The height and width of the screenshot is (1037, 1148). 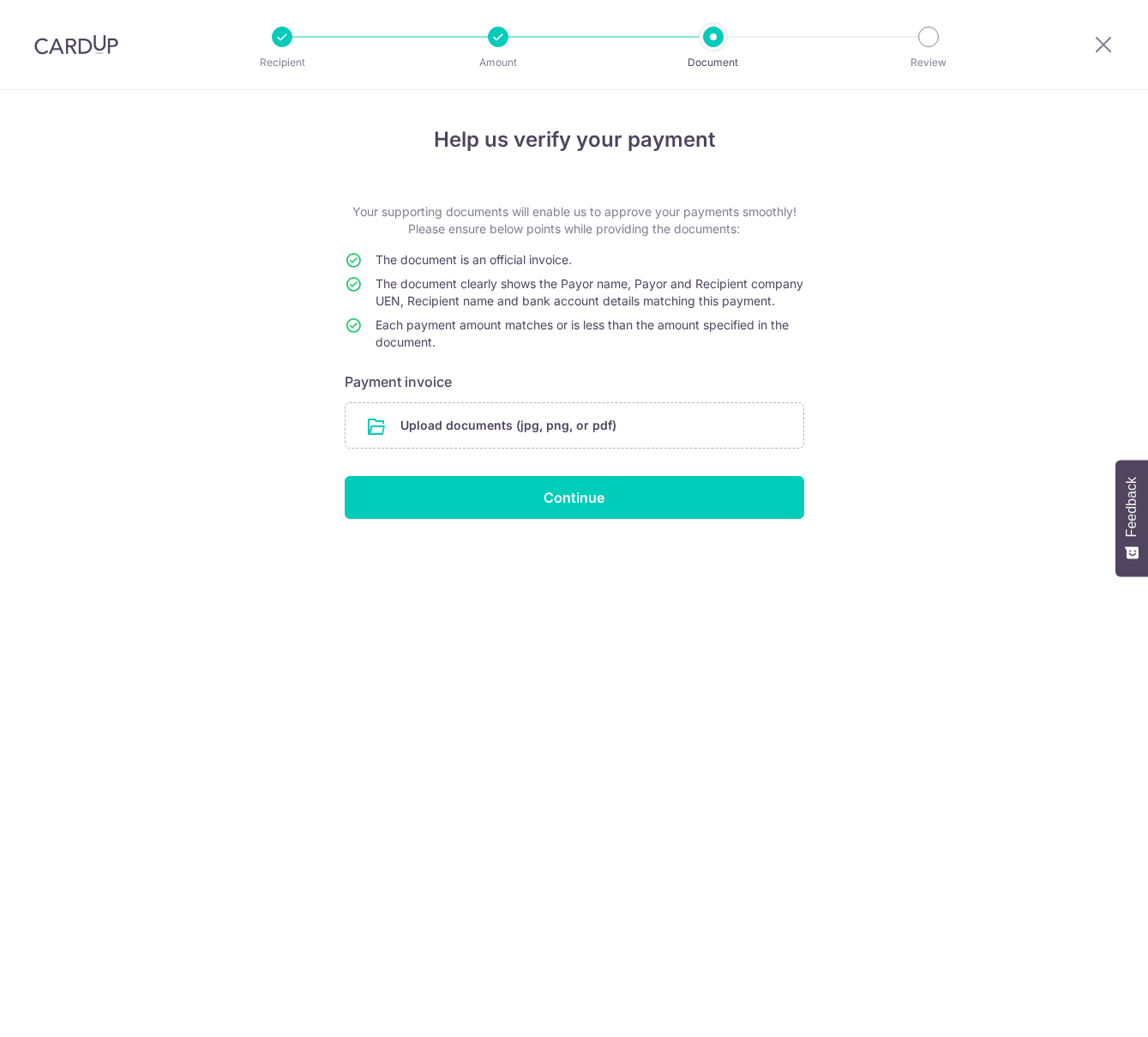 What do you see at coordinates (574, 498) in the screenshot?
I see `input: Continue` at bounding box center [574, 498].